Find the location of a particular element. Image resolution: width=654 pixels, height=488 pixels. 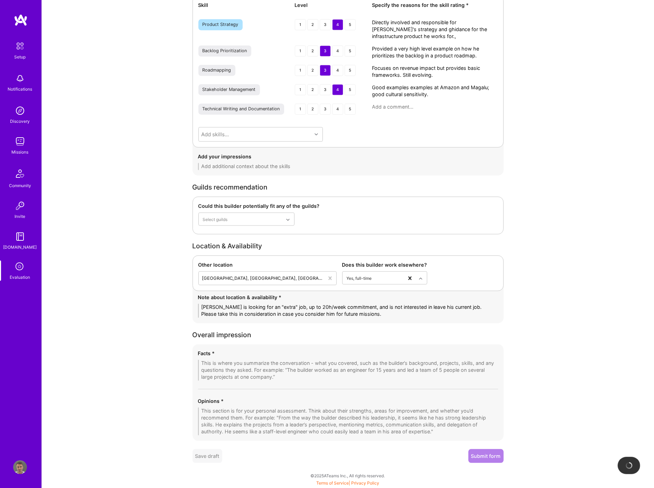

div: Could this builder potentially fit any of the guilds? is located at coordinates (246, 206).